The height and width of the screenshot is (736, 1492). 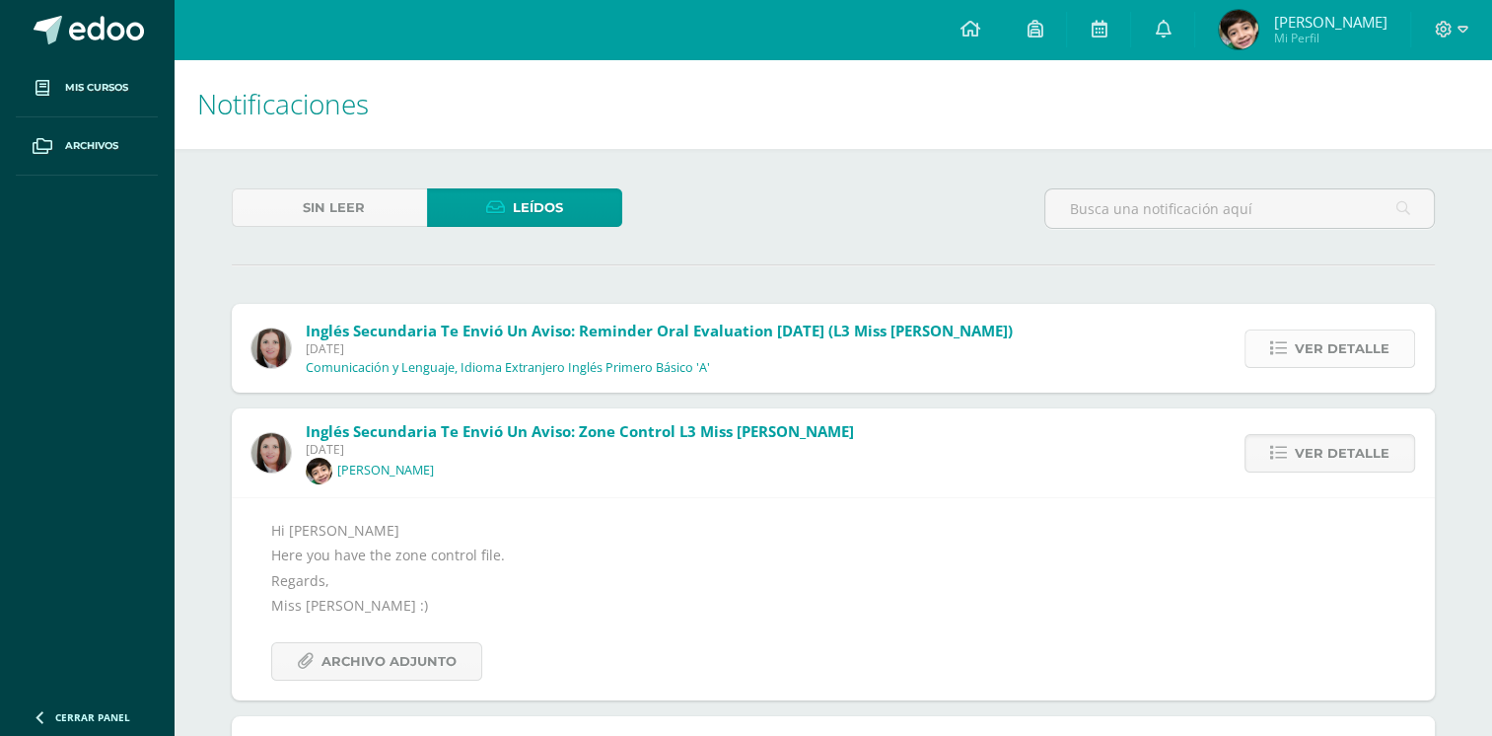 I want to click on input: Busca una notificación aquí, so click(x=1240, y=208).